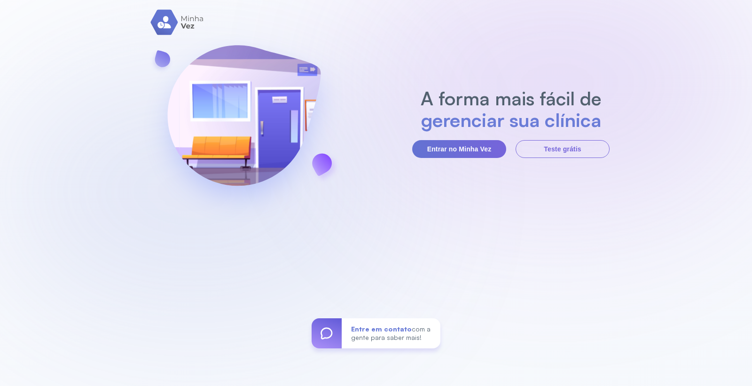  Describe the element at coordinates (459, 149) in the screenshot. I see `button: Entrar no Minha Vez` at that location.